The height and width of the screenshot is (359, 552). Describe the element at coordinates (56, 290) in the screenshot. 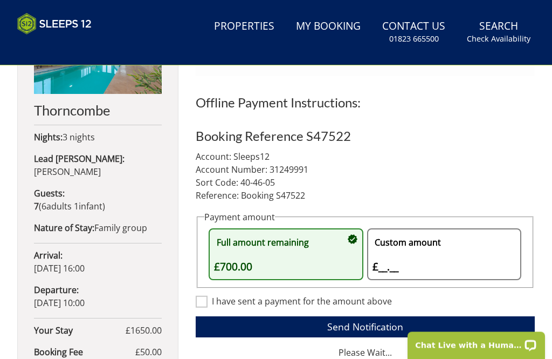

I see `strong: Departure:` at that location.